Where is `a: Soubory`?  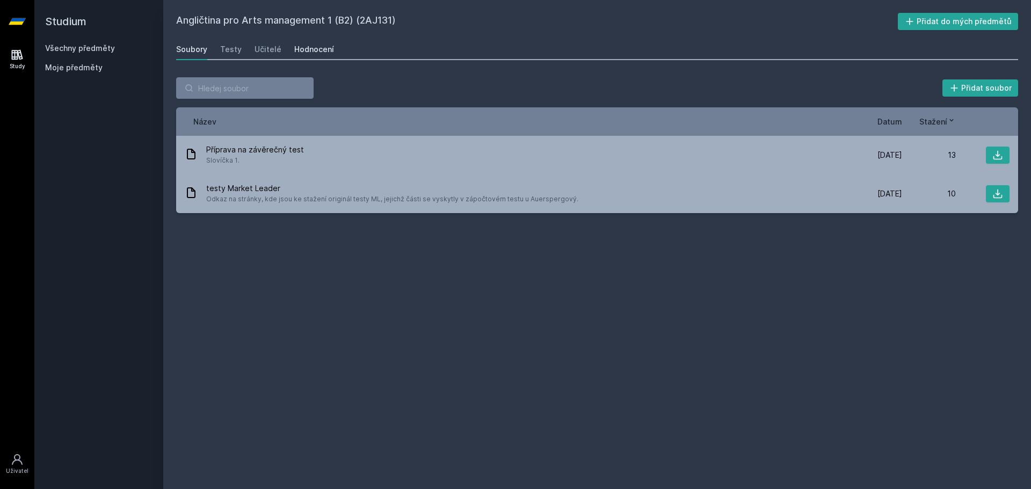
a: Soubory is located at coordinates (192, 49).